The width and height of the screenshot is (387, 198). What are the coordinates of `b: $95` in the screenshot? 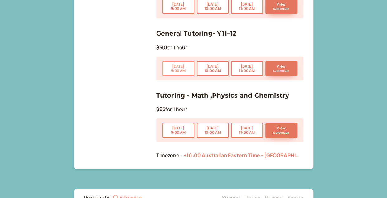 It's located at (161, 109).